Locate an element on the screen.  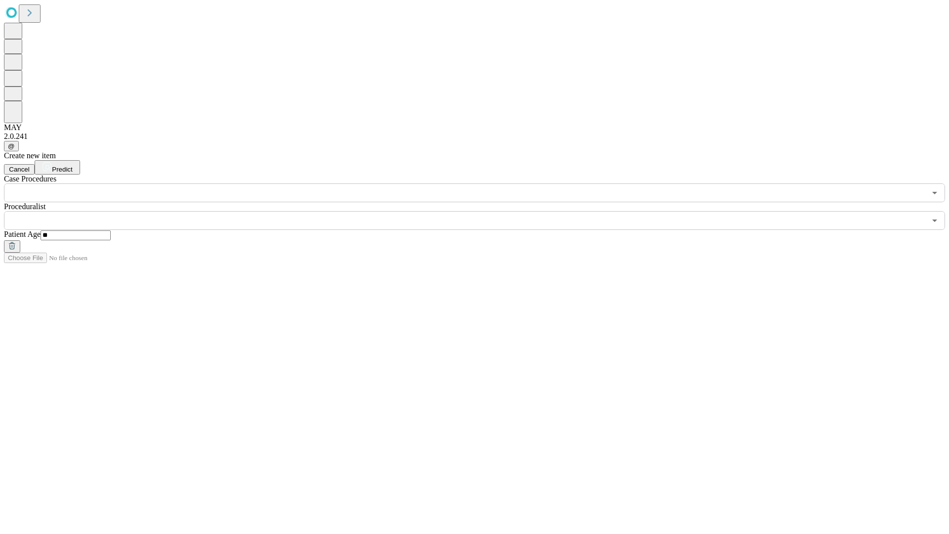
span: Predict is located at coordinates (62, 169).